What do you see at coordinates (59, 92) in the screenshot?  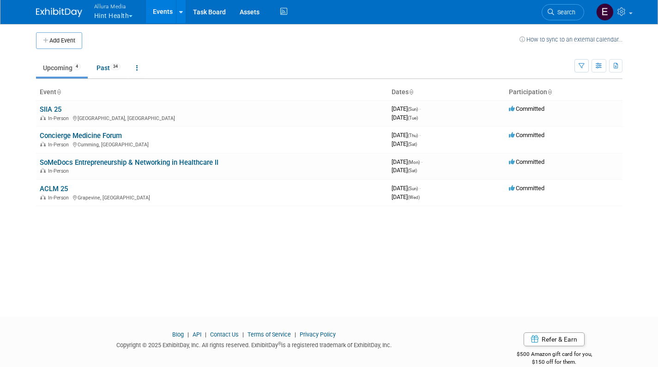 I see `a: Sort by Event Name` at bounding box center [59, 92].